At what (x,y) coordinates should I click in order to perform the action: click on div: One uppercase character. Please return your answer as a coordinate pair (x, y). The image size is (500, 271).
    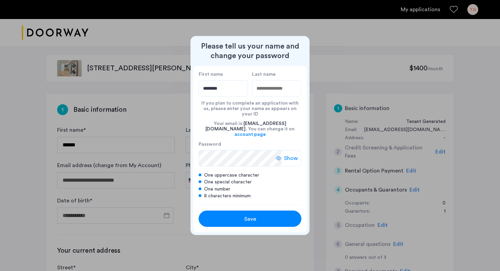
    Looking at the image, I should click on (250, 175).